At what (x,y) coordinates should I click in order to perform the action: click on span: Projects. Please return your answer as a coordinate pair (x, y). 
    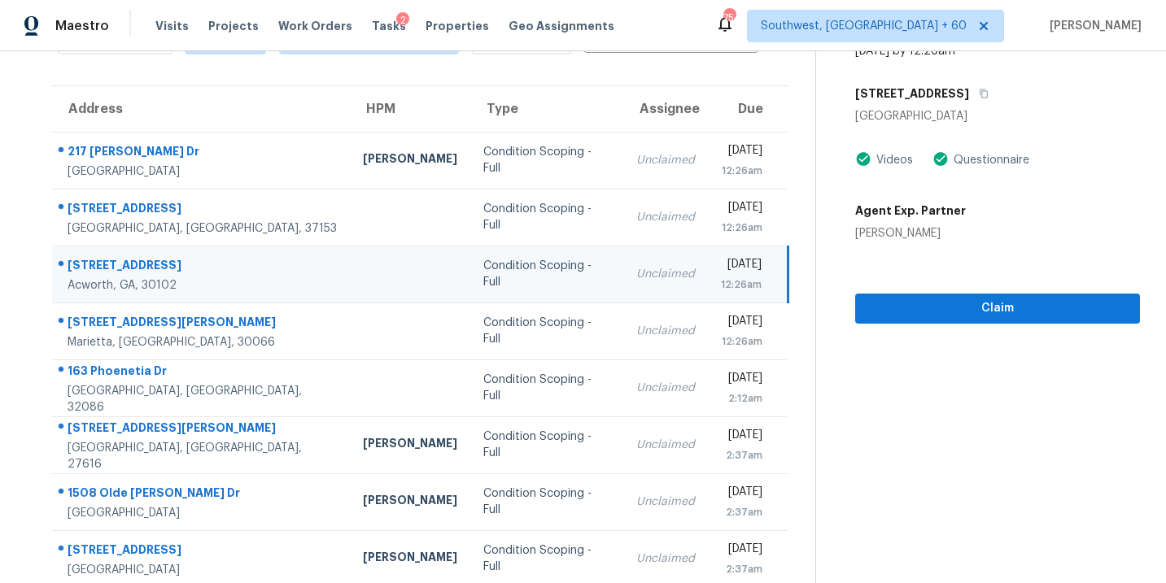
    Looking at the image, I should click on (234, 26).